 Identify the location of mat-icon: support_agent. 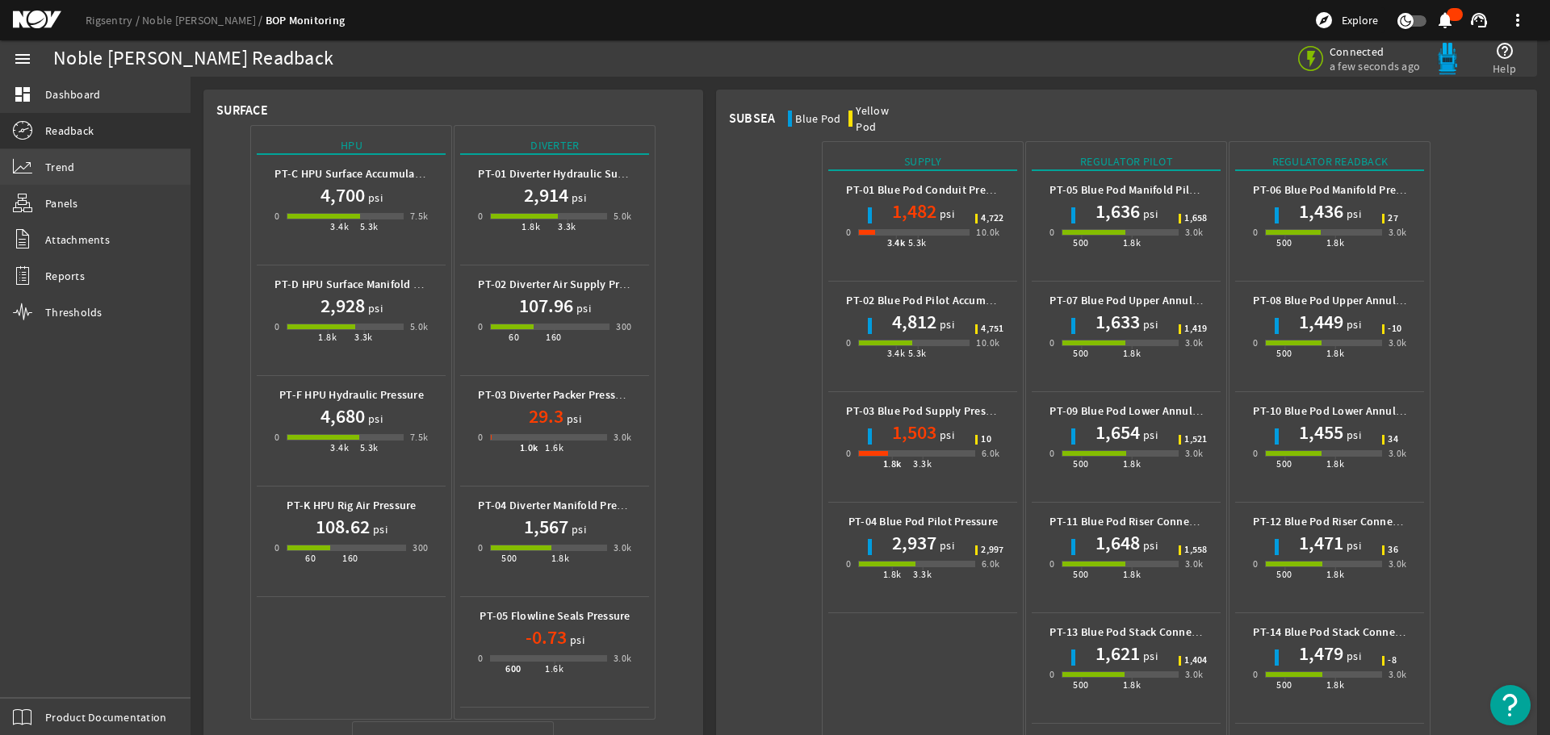
(1479, 20).